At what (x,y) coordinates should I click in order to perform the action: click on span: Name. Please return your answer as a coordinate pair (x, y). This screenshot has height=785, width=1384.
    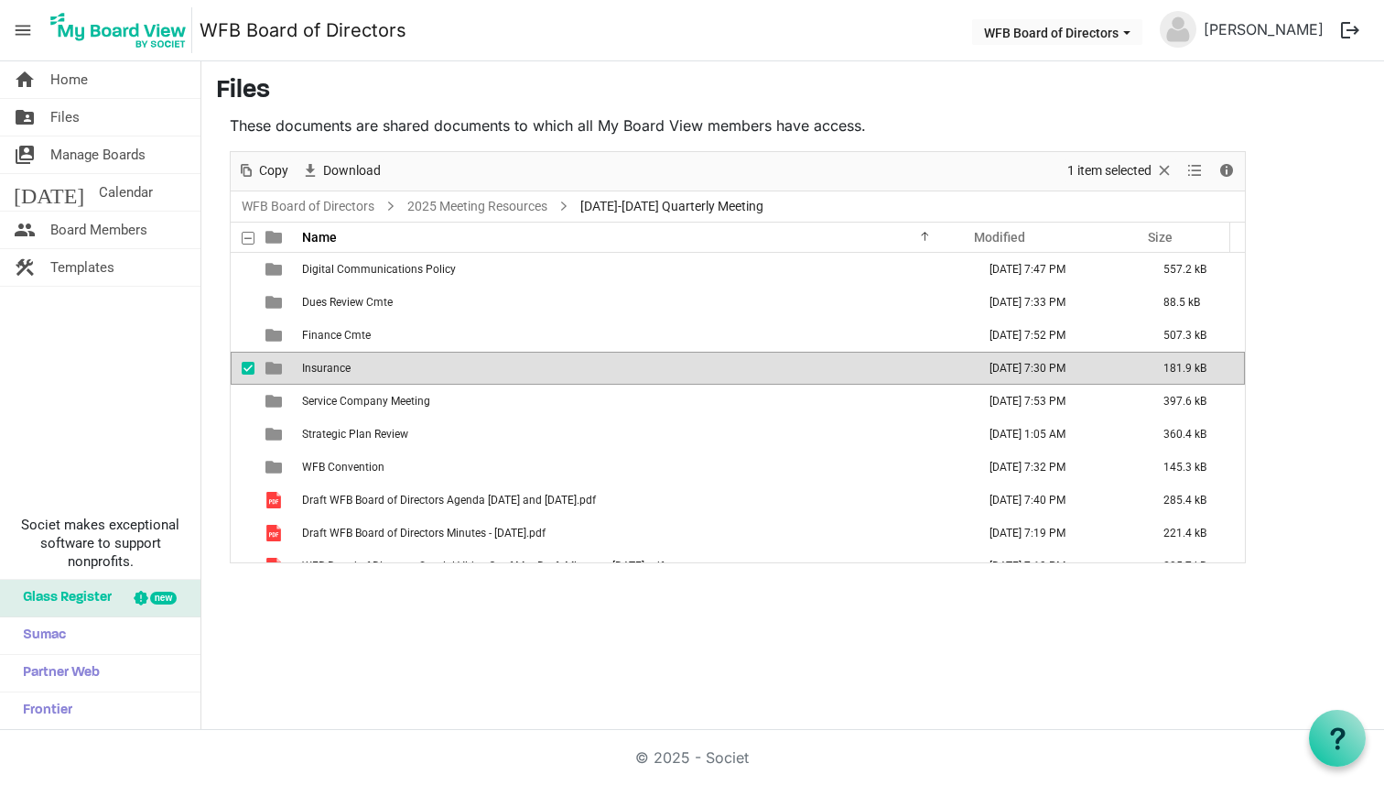
    Looking at the image, I should click on (320, 237).